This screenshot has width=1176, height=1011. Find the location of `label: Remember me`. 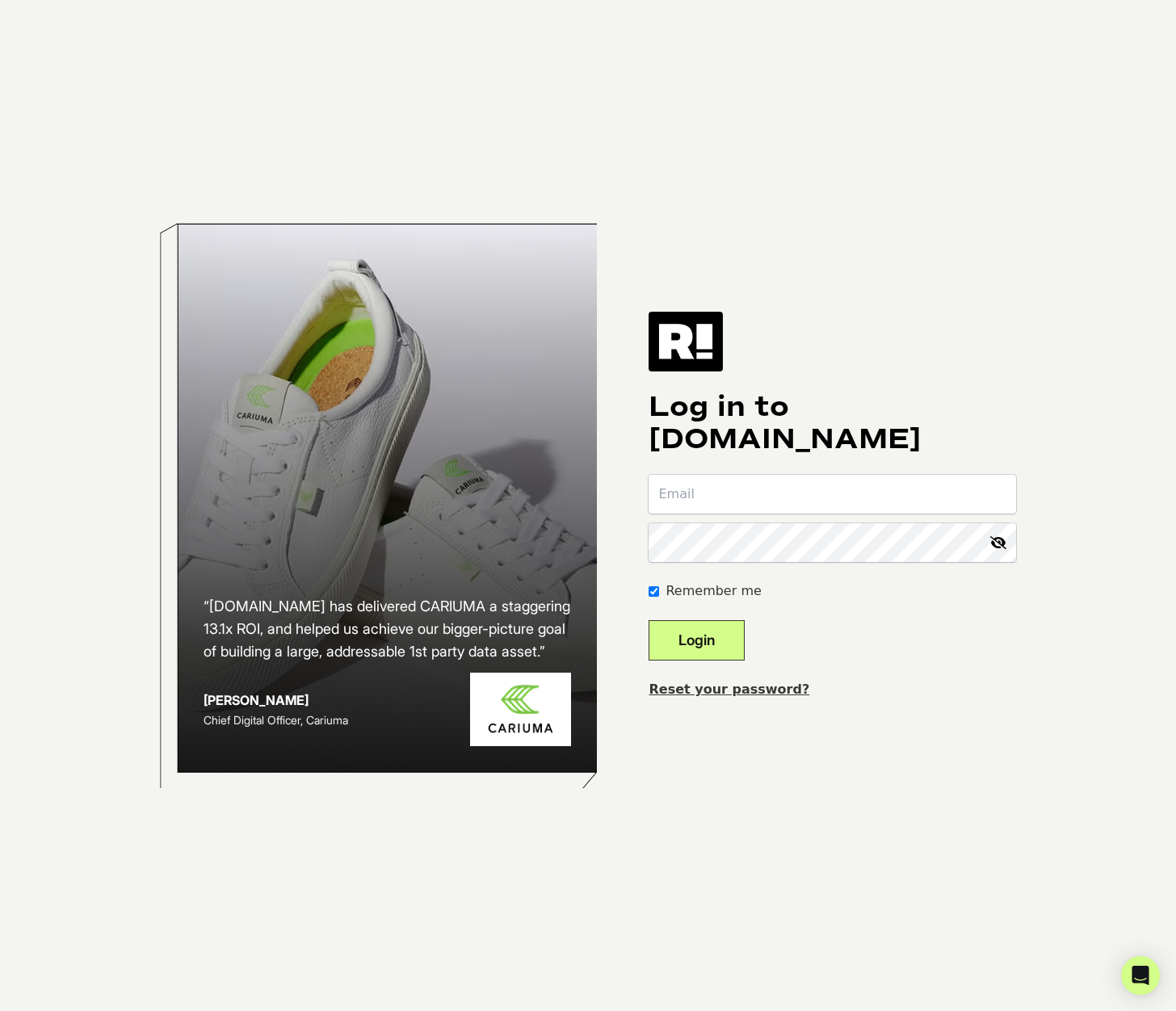

label: Remember me is located at coordinates (713, 591).